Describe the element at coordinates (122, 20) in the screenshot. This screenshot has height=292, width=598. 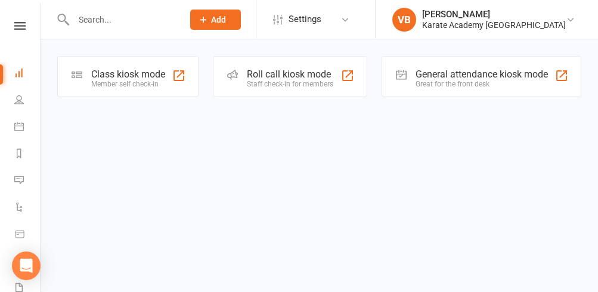
I see `input: Search...` at that location.